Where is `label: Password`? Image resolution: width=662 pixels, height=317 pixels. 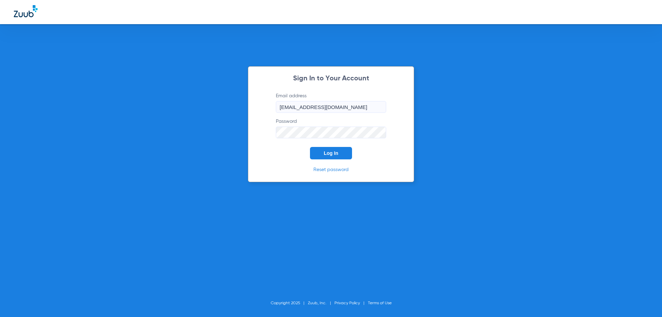 label: Password is located at coordinates (331, 128).